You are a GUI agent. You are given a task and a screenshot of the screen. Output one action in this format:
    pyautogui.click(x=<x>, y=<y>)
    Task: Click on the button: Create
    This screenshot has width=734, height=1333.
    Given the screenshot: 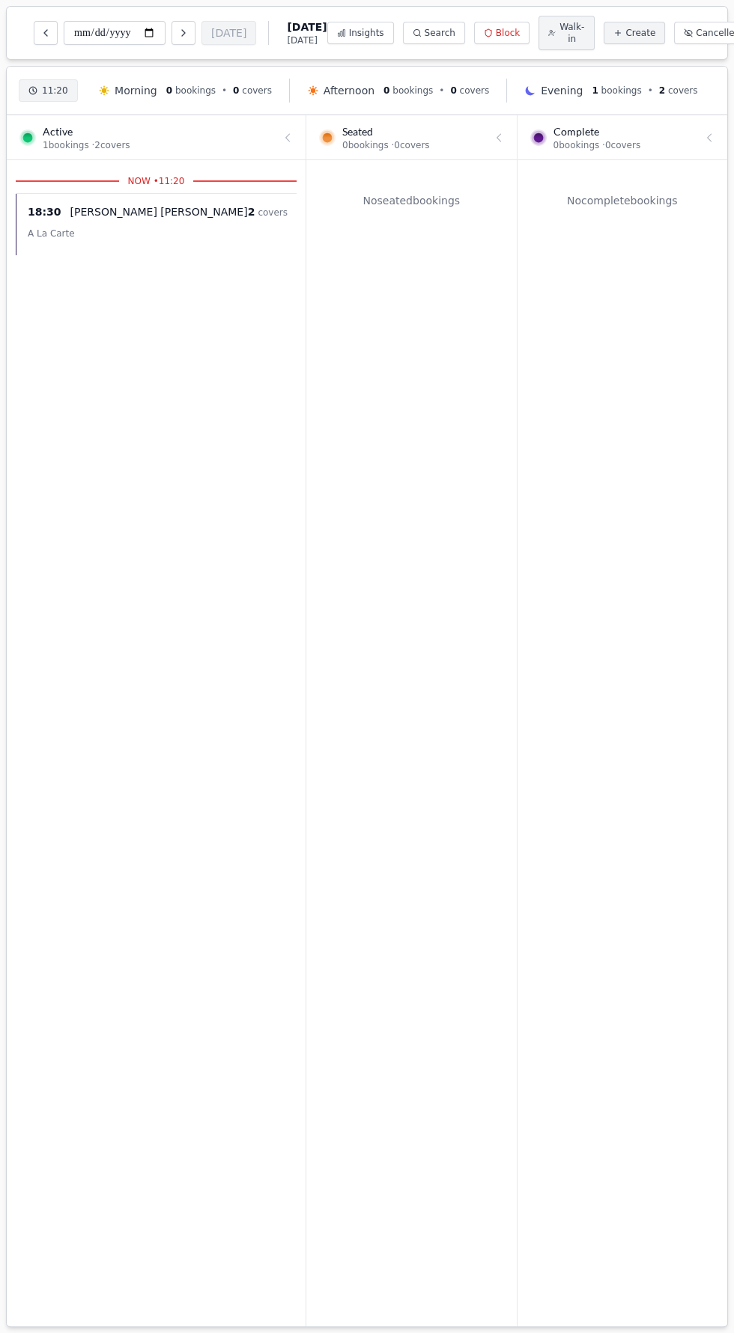 What is the action you would take?
    pyautogui.click(x=634, y=33)
    